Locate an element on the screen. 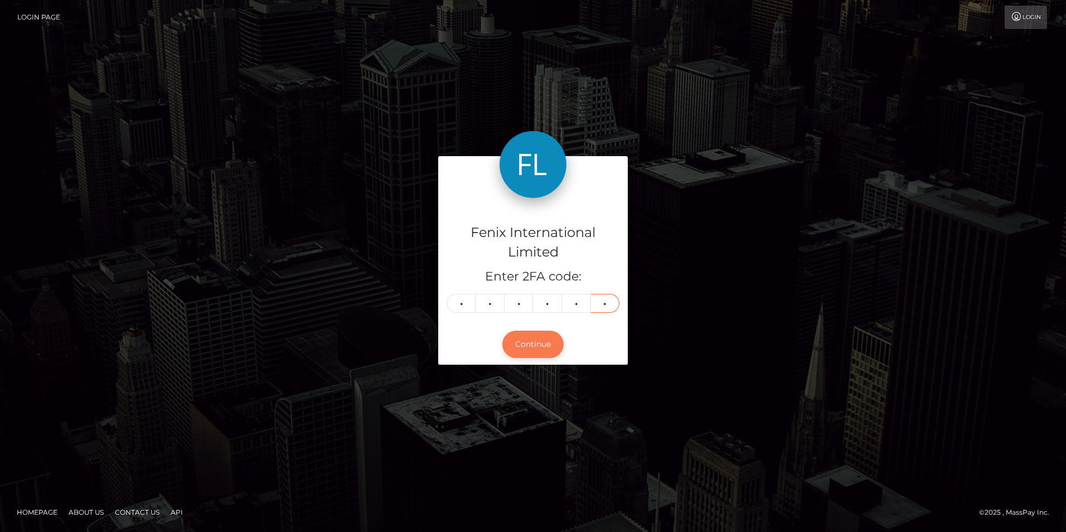  a: Homepage is located at coordinates (37, 512).